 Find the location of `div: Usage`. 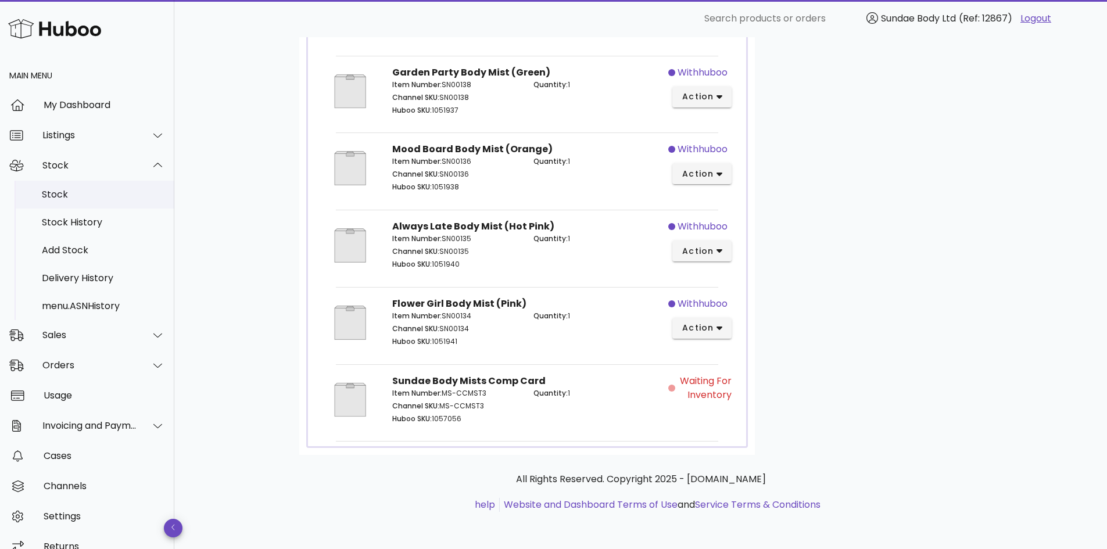

div: Usage is located at coordinates (104, 395).